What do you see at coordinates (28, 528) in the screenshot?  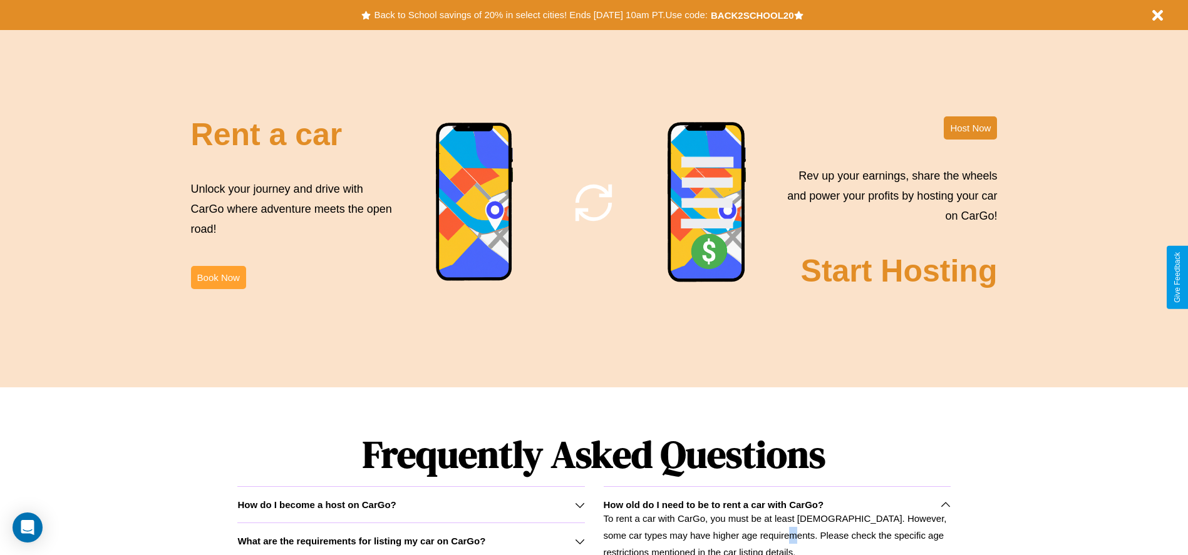 I see `div: Open Intercom Messenger` at bounding box center [28, 528].